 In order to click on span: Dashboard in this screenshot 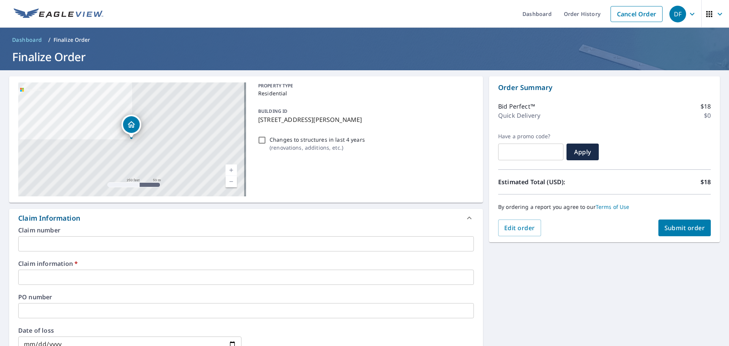, I will do `click(27, 40)`.